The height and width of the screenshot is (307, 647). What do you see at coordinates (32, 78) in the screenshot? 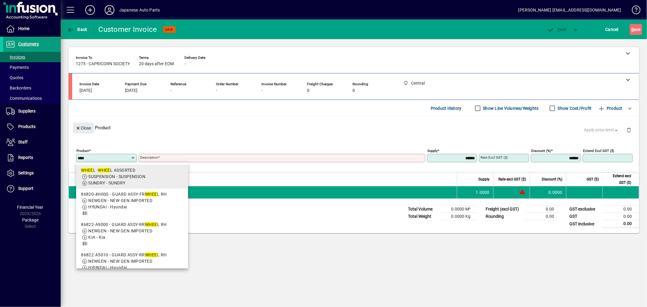
I see `a: Quotes` at bounding box center [32, 78].